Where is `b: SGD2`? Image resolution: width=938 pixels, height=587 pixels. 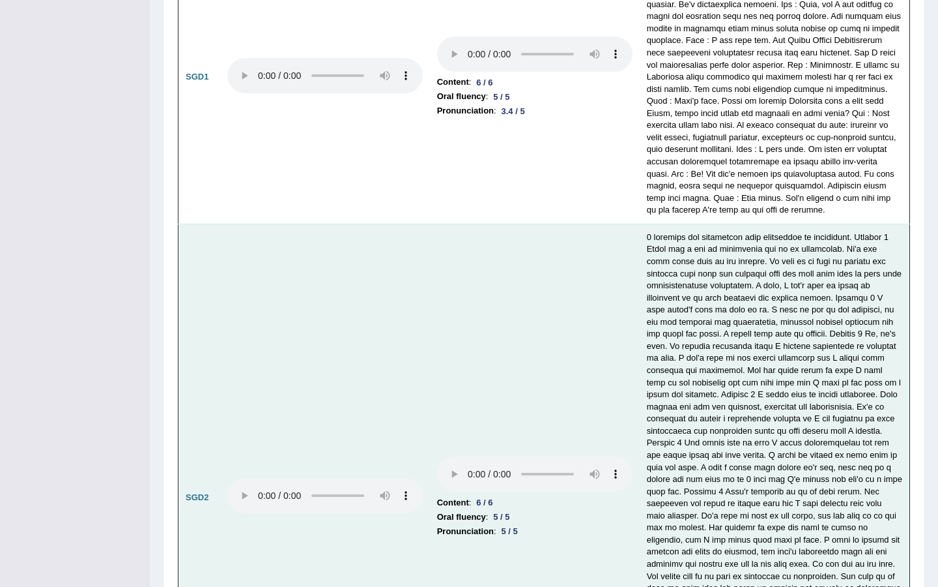
b: SGD2 is located at coordinates (197, 497).